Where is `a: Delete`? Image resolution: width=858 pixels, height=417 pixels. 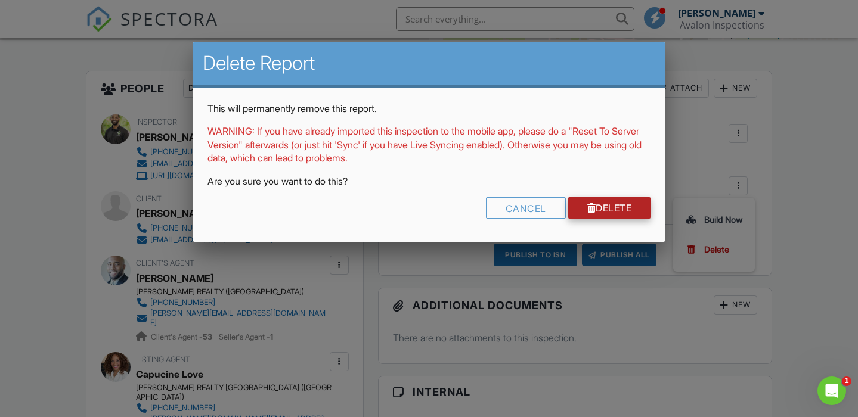
a: Delete is located at coordinates (609, 208).